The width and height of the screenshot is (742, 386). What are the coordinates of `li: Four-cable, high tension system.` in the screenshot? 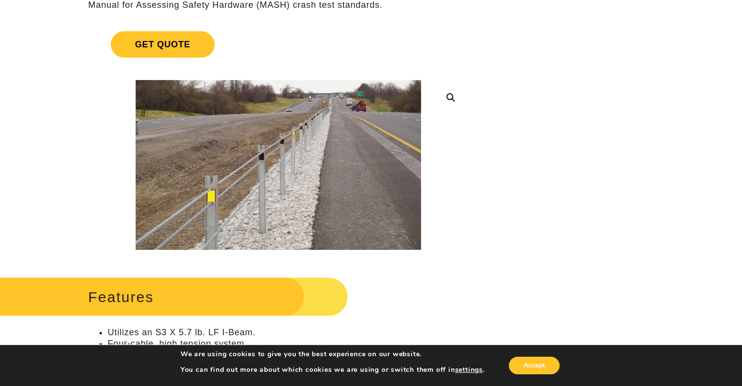 It's located at (288, 344).